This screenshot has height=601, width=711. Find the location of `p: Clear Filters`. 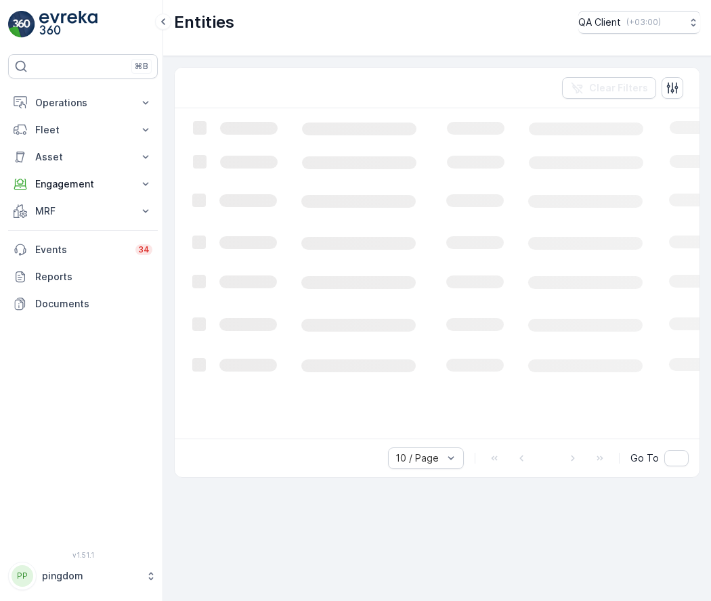

p: Clear Filters is located at coordinates (618, 88).